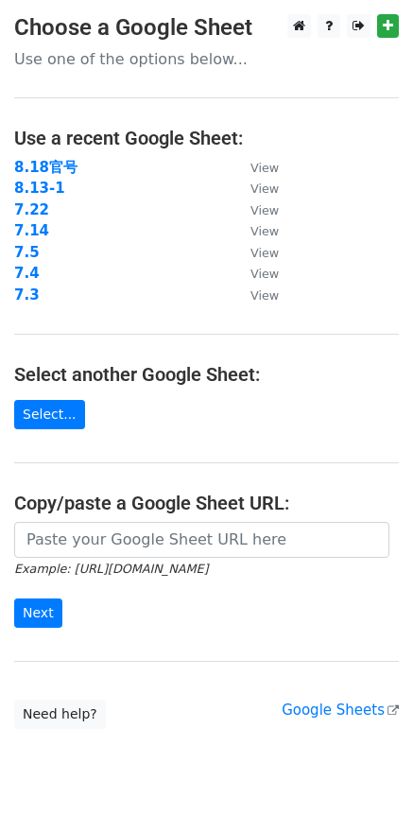 The image size is (413, 815). Describe the element at coordinates (26, 252) in the screenshot. I see `a: 7.5` at that location.